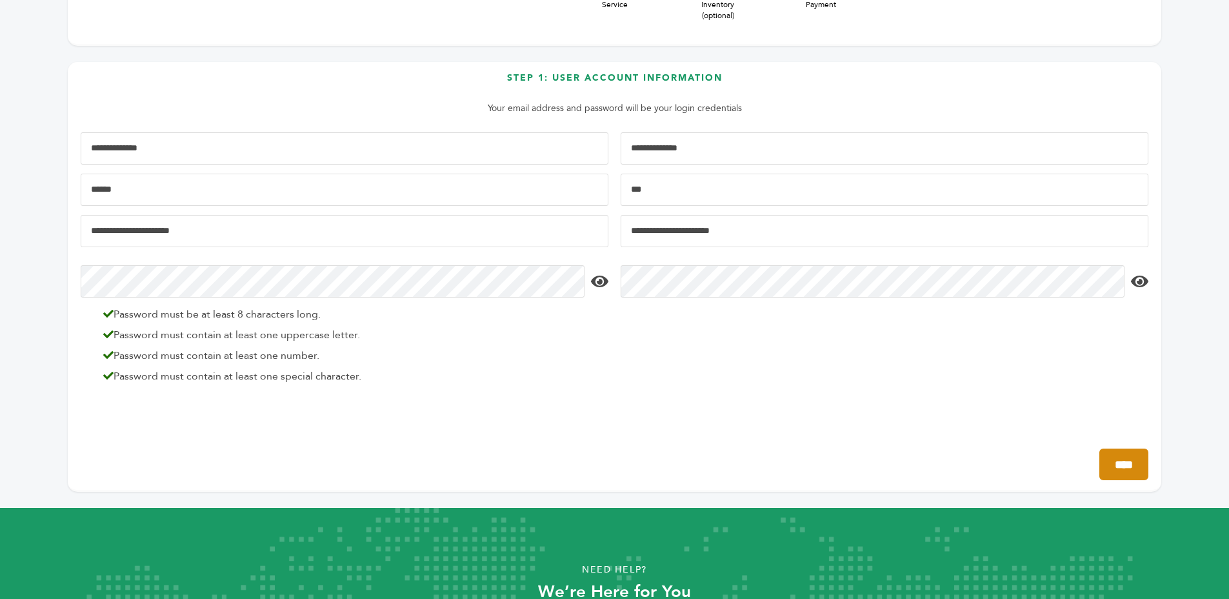 The width and height of the screenshot is (1229, 599). What do you see at coordinates (884, 190) in the screenshot?
I see `input: Job Title*` at bounding box center [884, 190].